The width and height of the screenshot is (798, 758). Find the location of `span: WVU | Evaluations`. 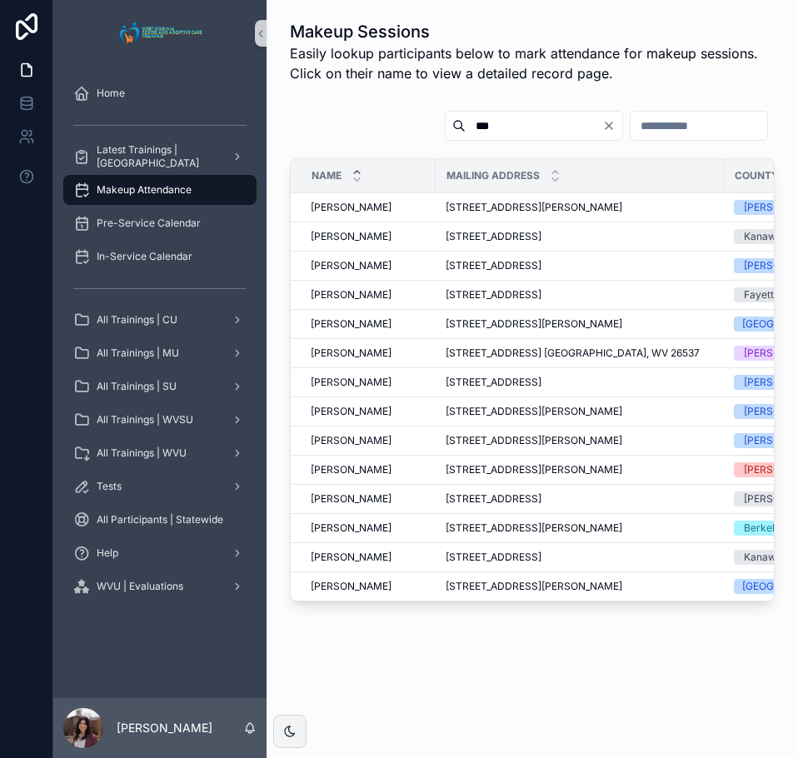

span: WVU | Evaluations is located at coordinates (140, 586).